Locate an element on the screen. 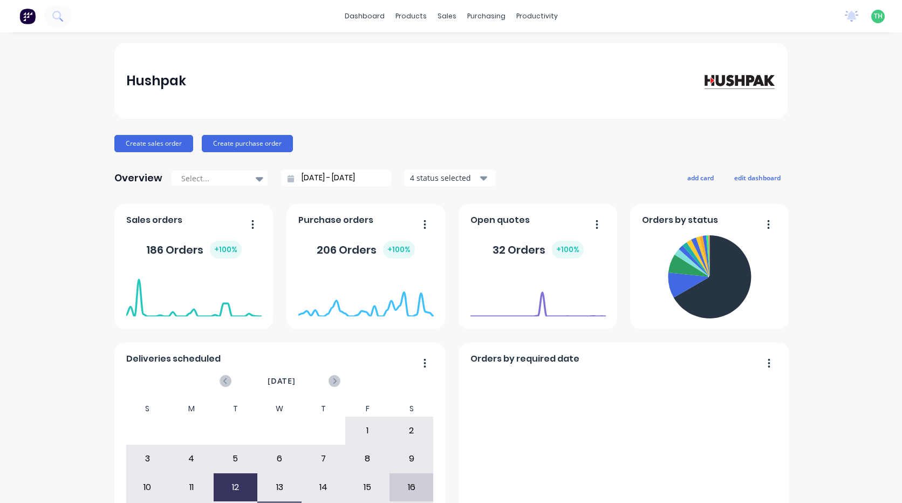 The height and width of the screenshot is (503, 902). div: 9 is located at coordinates (412, 458).